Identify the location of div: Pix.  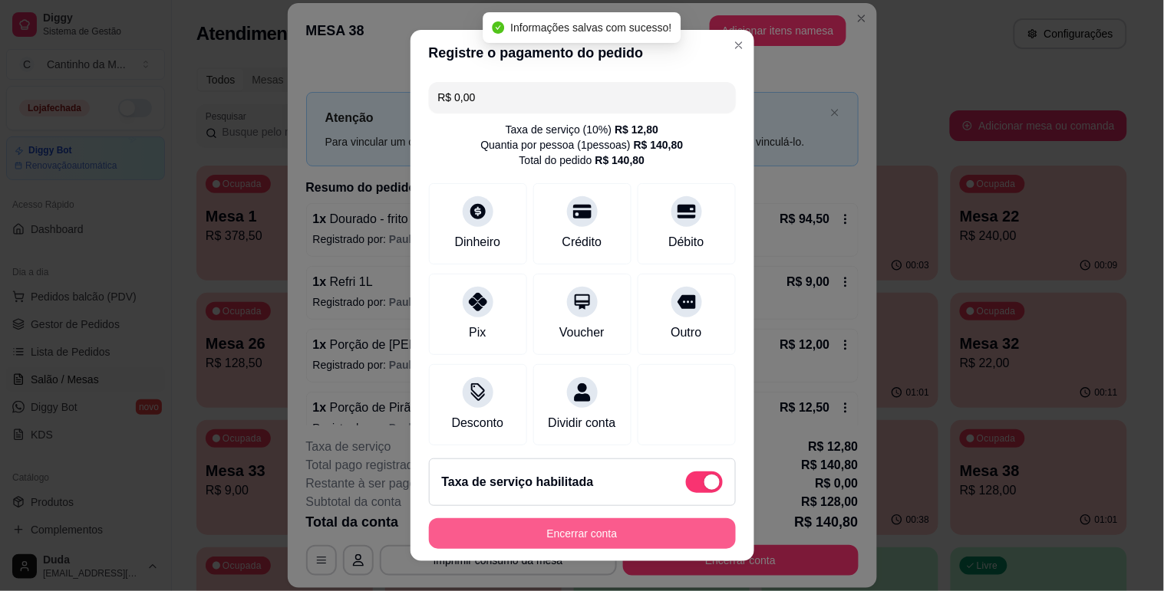
(477, 333).